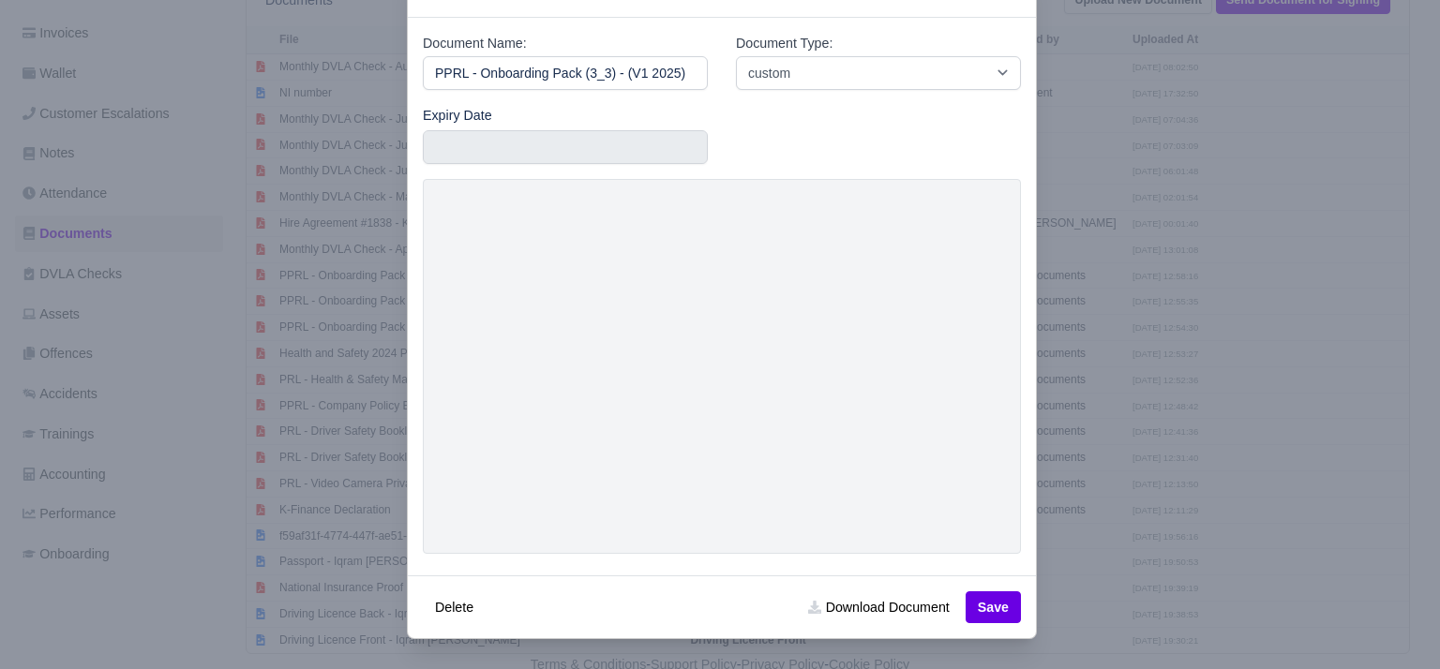  Describe the element at coordinates (1393, 624) in the screenshot. I see `div: Chat Widget` at that location.